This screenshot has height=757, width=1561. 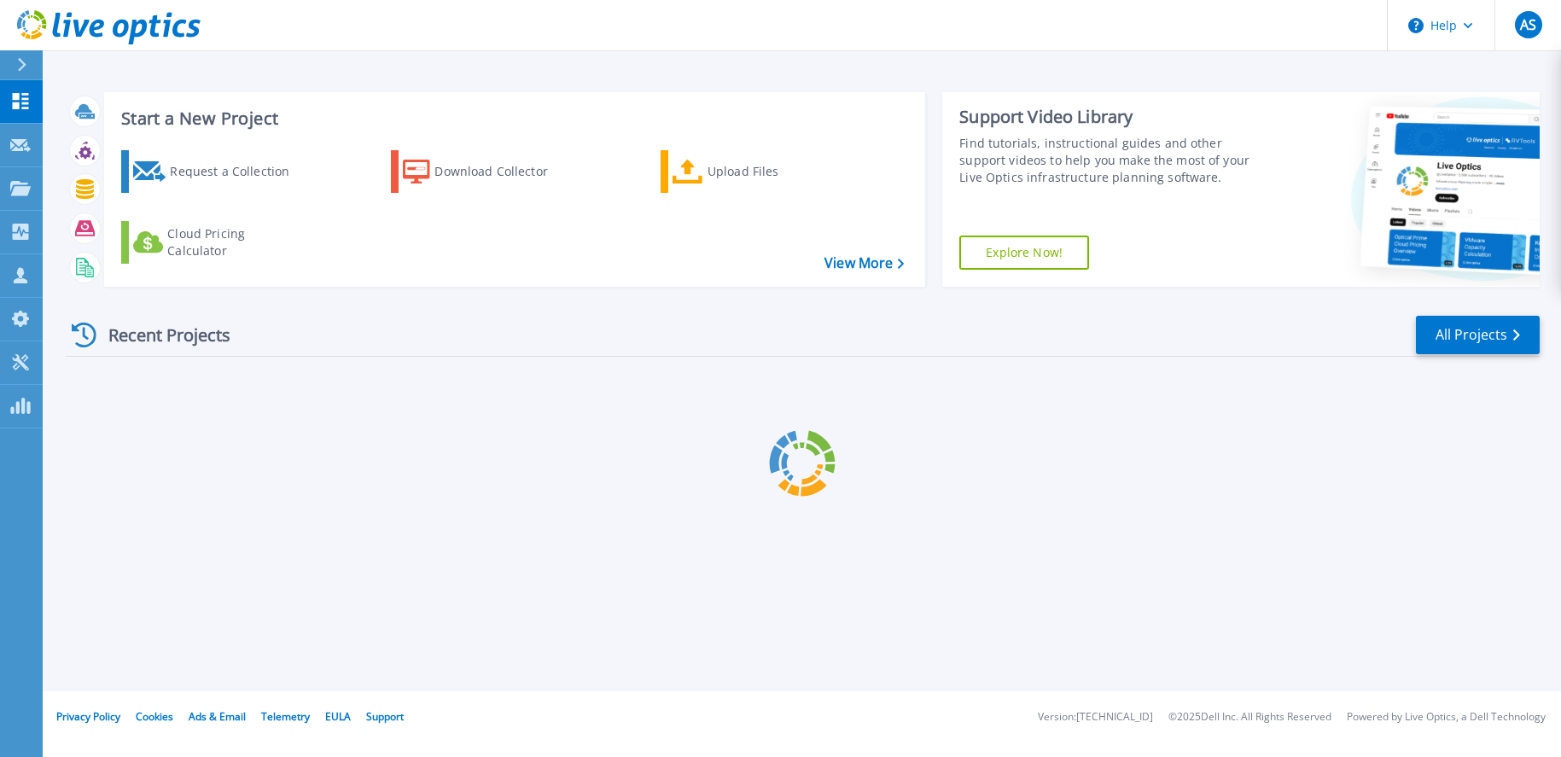 What do you see at coordinates (338, 716) in the screenshot?
I see `a: EULA` at bounding box center [338, 716].